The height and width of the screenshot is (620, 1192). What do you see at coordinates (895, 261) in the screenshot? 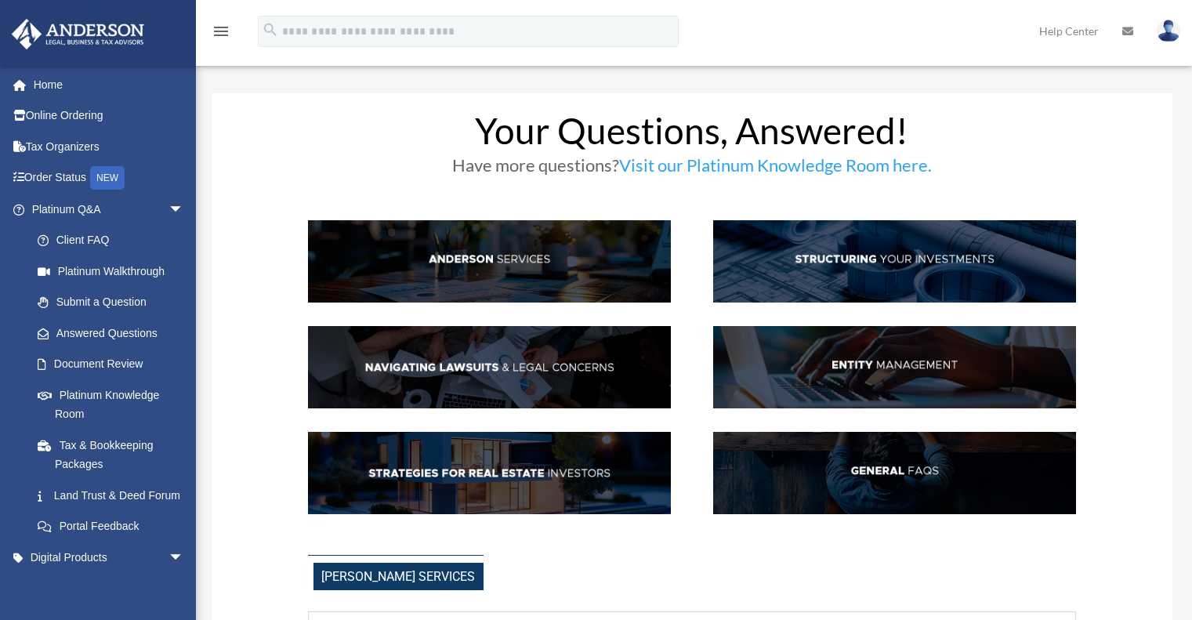
I see `img: StructInv_hdr` at bounding box center [895, 261].